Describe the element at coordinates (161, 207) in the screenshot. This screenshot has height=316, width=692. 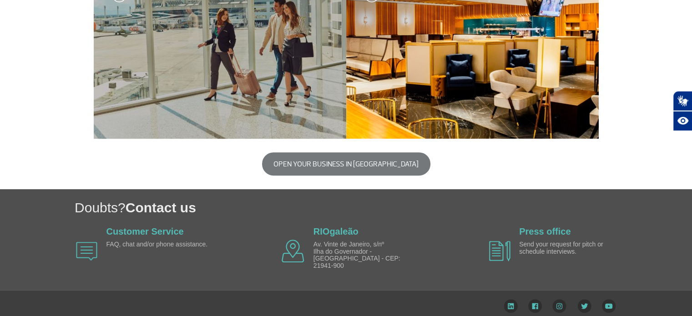
I see `span: Contact us` at that location.